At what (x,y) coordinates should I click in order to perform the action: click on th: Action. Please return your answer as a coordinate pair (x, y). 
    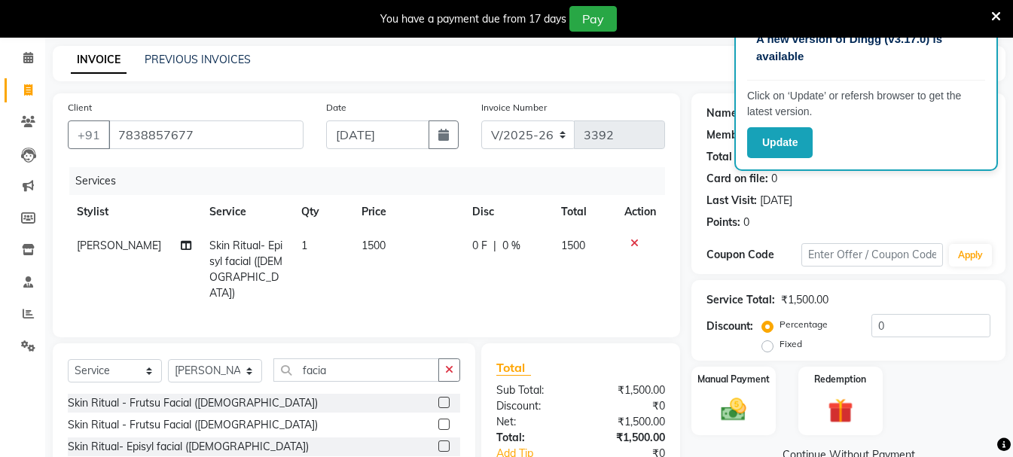
    Looking at the image, I should click on (640, 212).